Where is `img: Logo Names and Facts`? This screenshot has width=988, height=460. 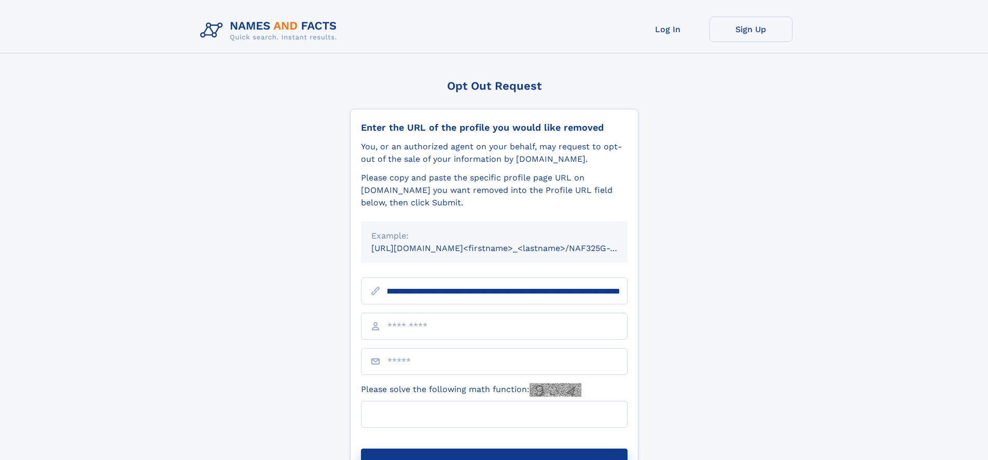 img: Logo Names and Facts is located at coordinates (271, 31).